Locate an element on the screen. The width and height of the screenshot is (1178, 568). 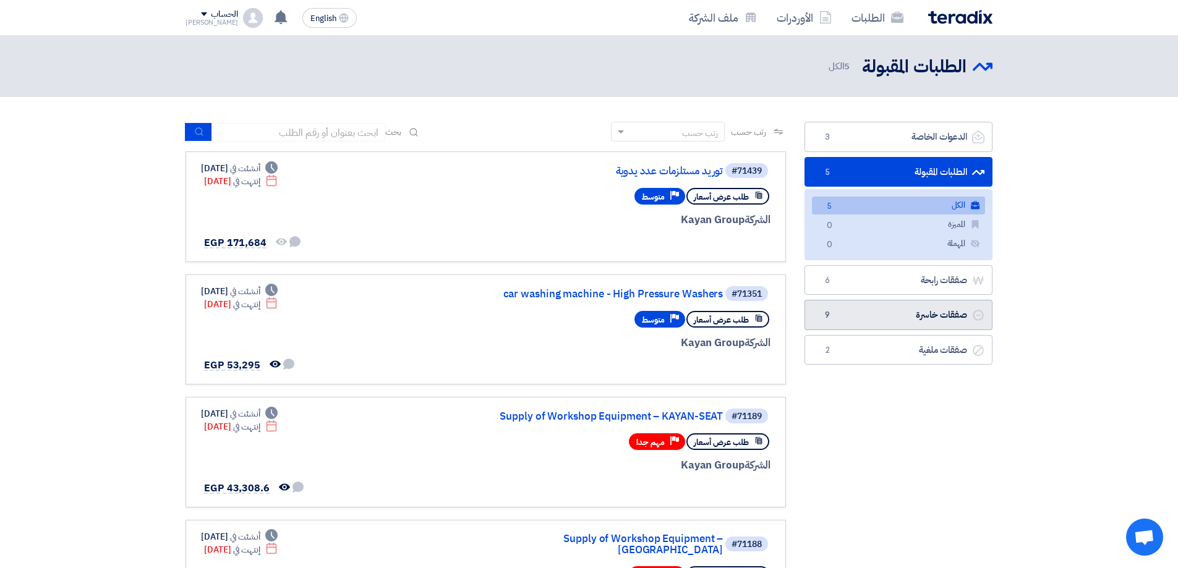
a: صفقات رابحة6 is located at coordinates (899, 280).